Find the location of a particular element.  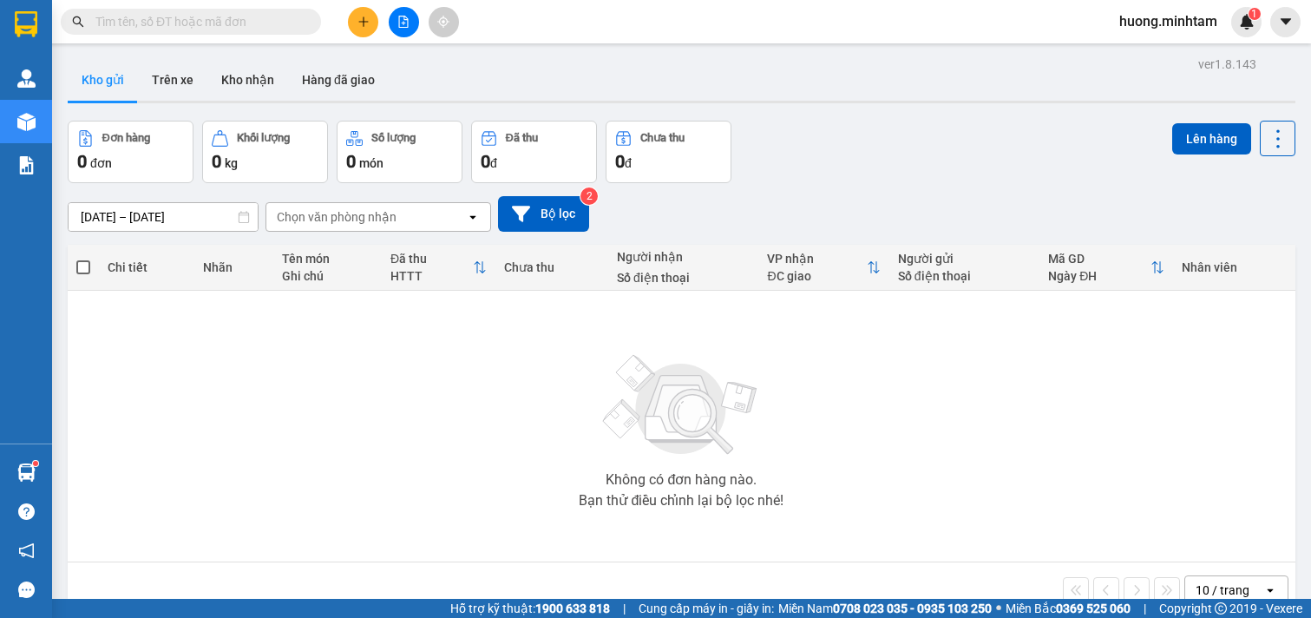

button: Đã thu0đ is located at coordinates (534, 152).